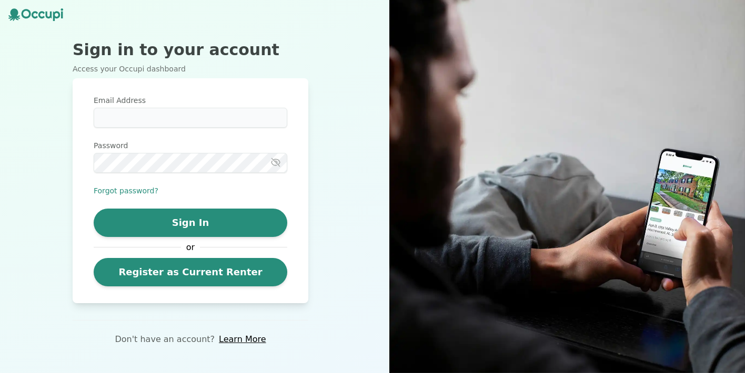  Describe the element at coordinates (190, 223) in the screenshot. I see `button: Sign In` at that location.